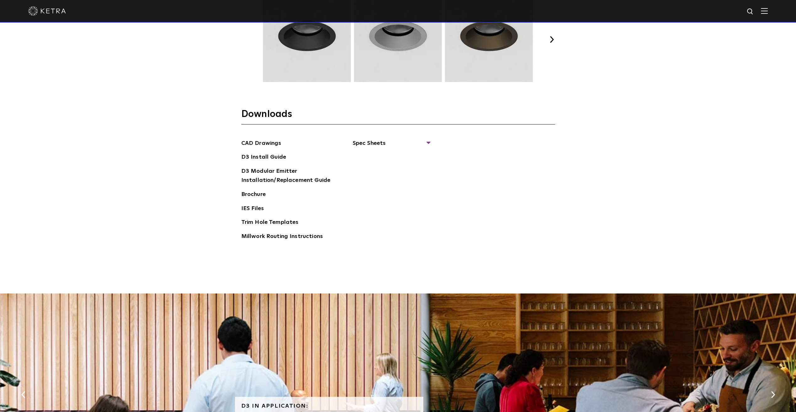 The height and width of the screenshot is (412, 796). I want to click on img: ketra-logo-2019-white, so click(47, 11).